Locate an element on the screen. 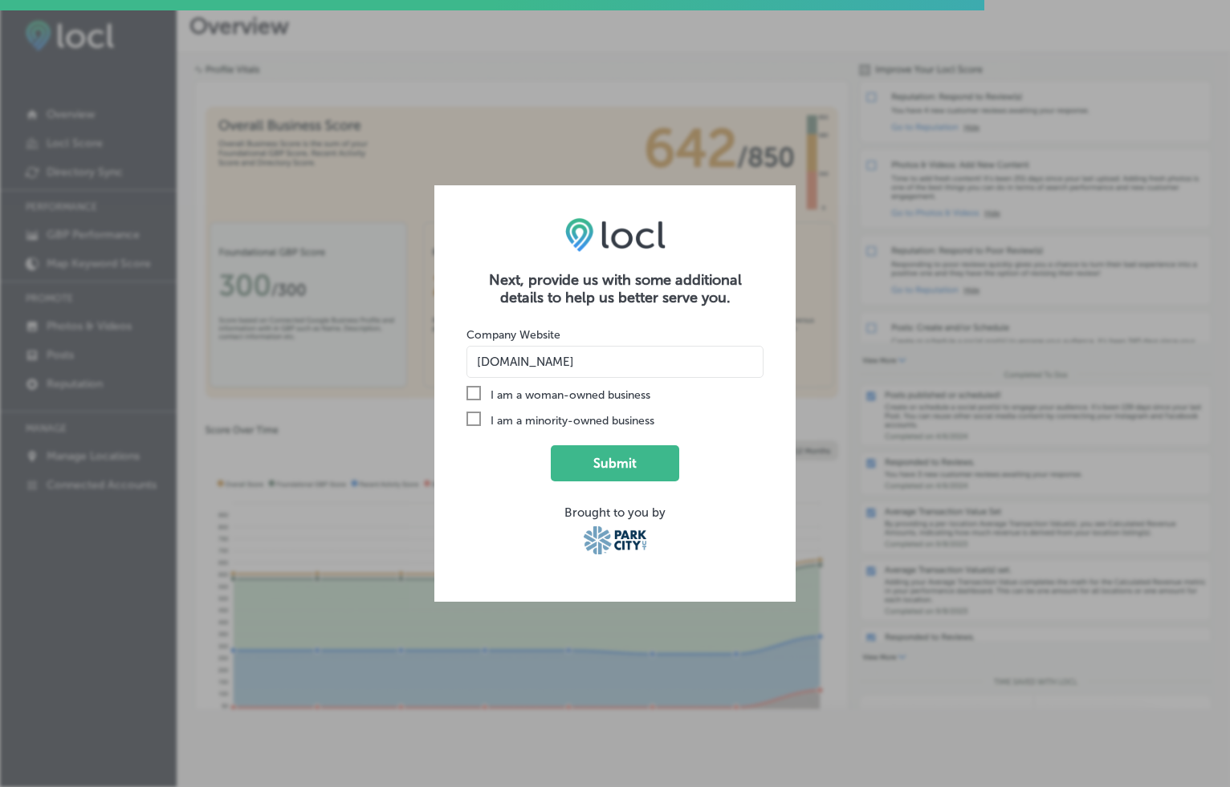  label: Company Website is located at coordinates (513, 335).